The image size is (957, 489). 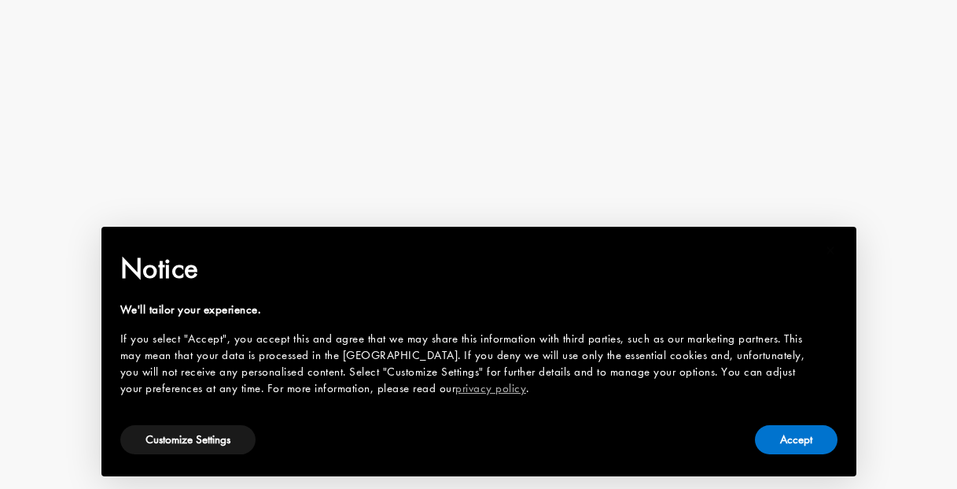 I want to click on button: Accept, so click(x=796, y=439).